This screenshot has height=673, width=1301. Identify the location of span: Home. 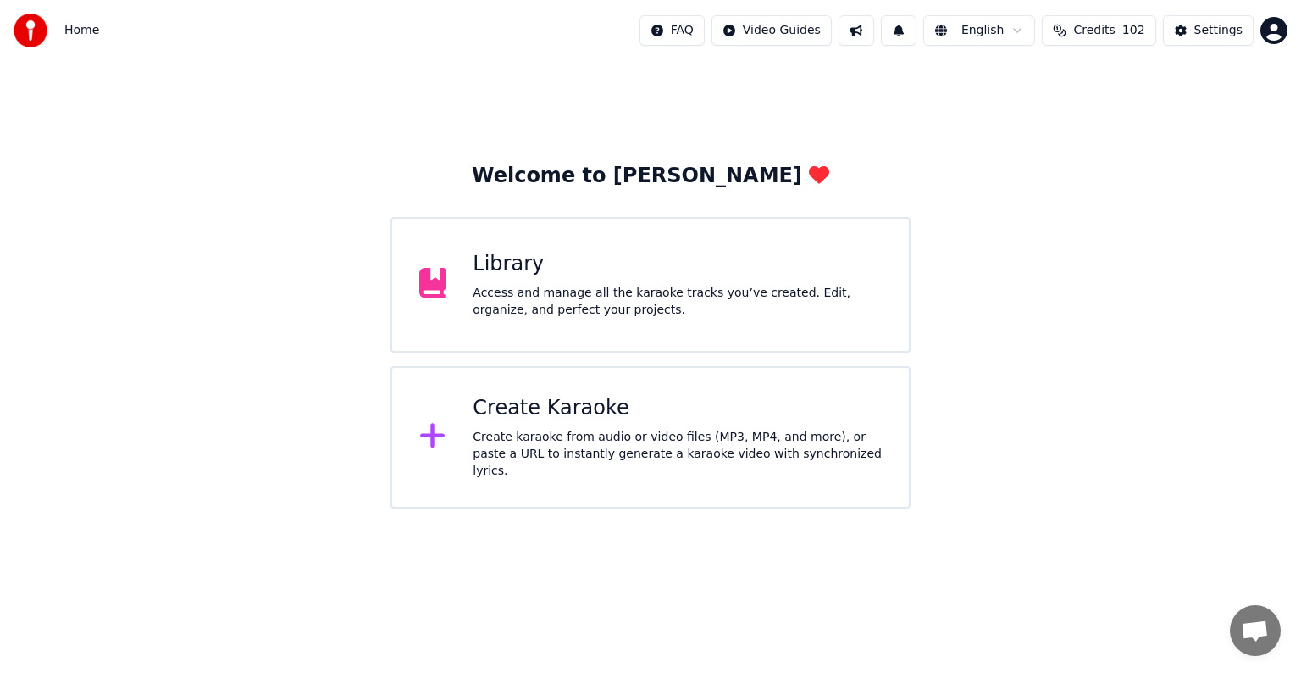
(81, 31).